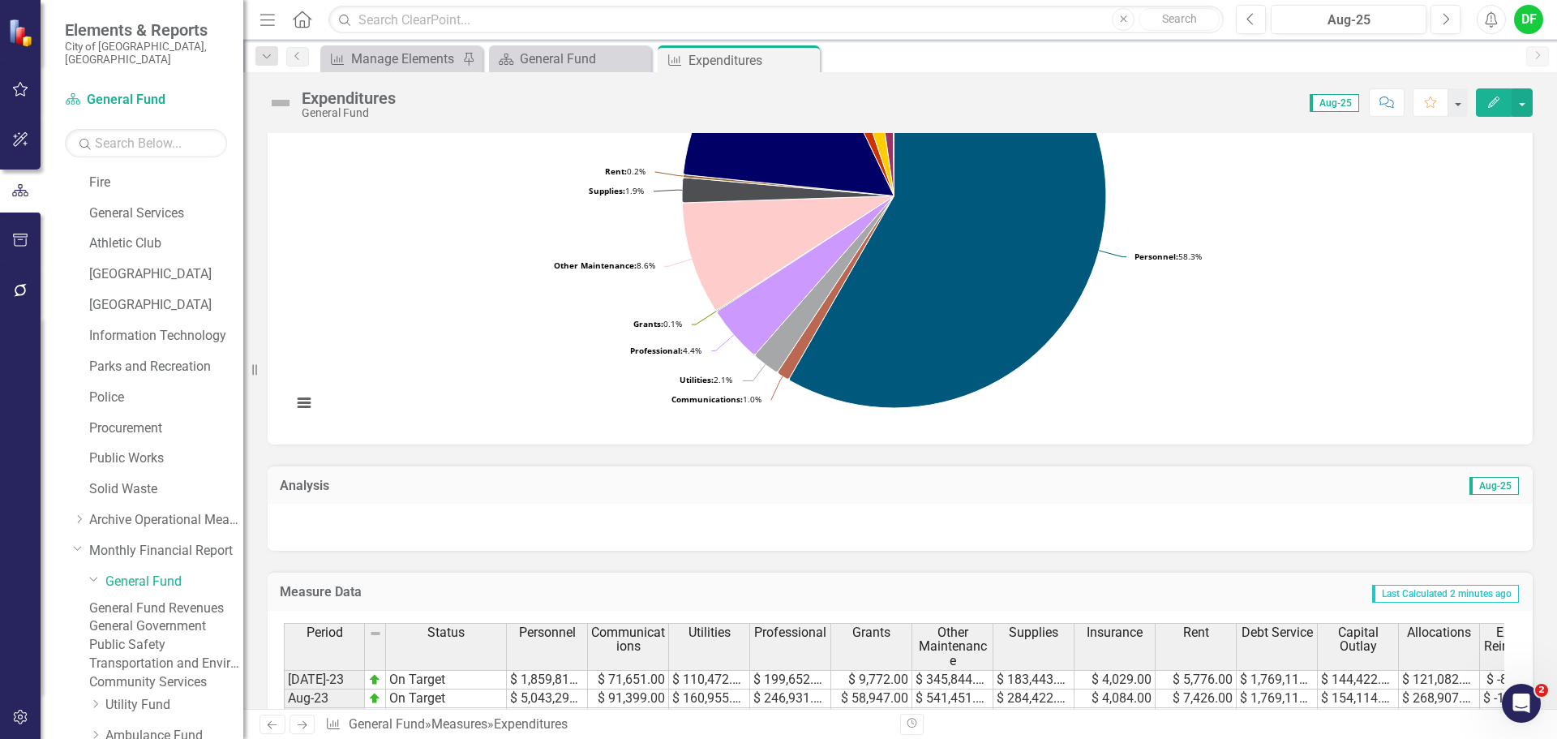 The image size is (1557, 739). What do you see at coordinates (1439, 679) in the screenshot?
I see `td: $ 121,082.00` at bounding box center [1439, 679].